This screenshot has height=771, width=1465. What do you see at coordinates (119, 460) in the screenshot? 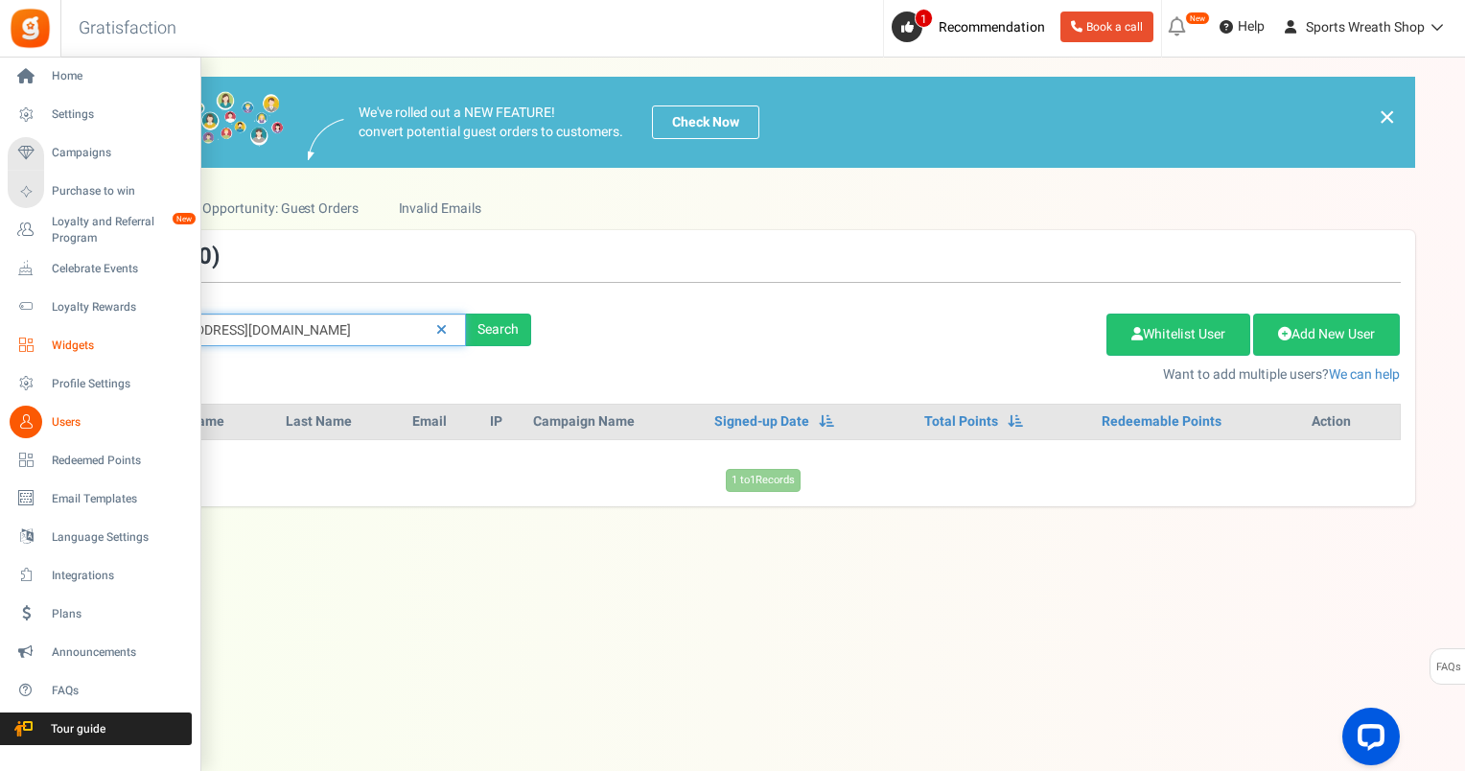
I see `span: Redeemed Points` at bounding box center [119, 460].